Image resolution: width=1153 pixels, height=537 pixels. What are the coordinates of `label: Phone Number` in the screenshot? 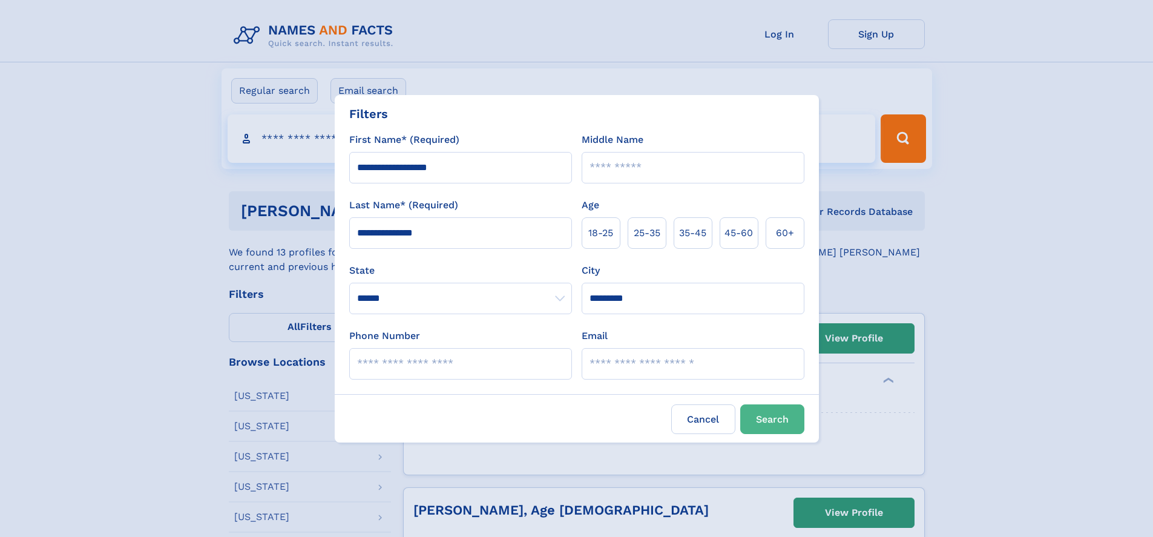 It's located at (384, 336).